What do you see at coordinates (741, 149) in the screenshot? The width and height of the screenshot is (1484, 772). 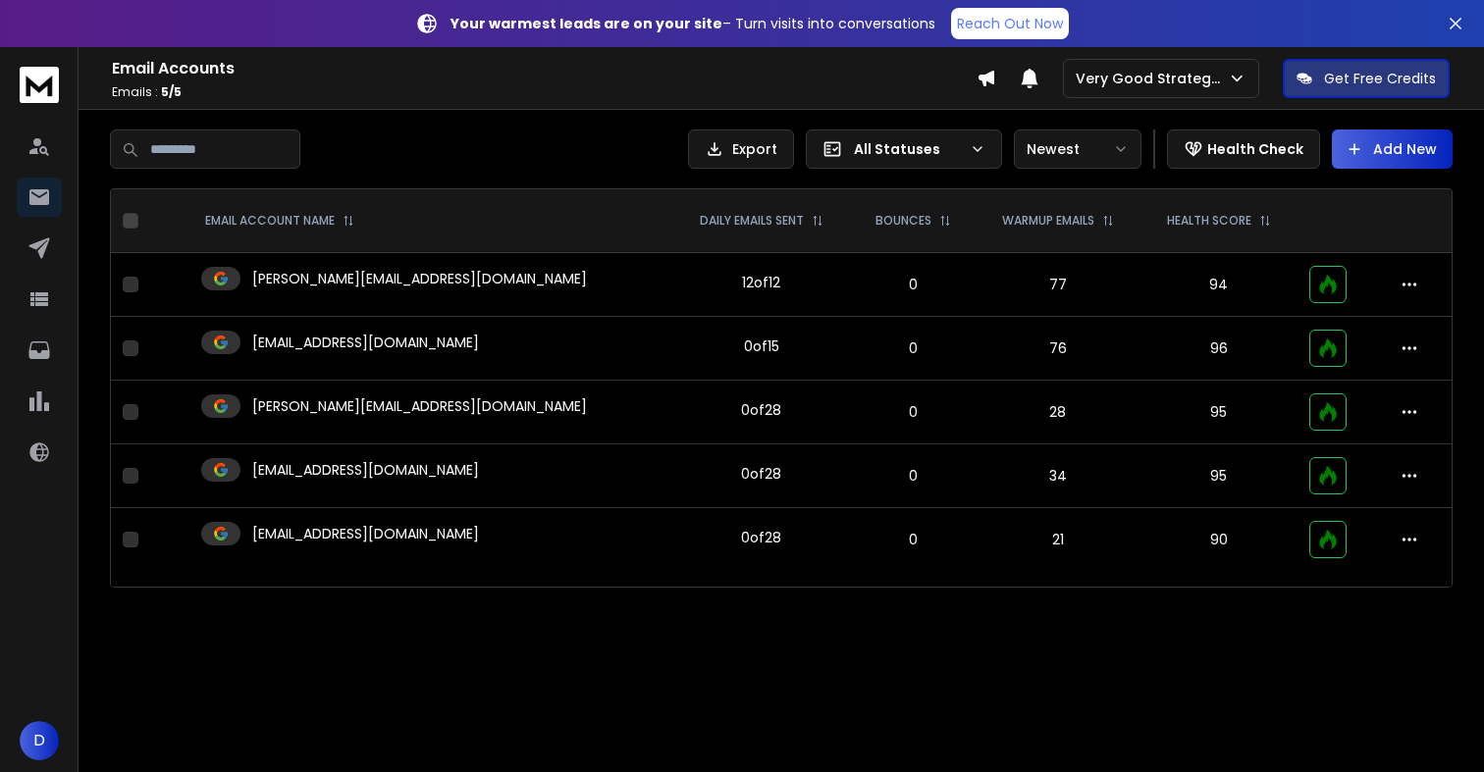 I see `button: Export` at bounding box center [741, 149].